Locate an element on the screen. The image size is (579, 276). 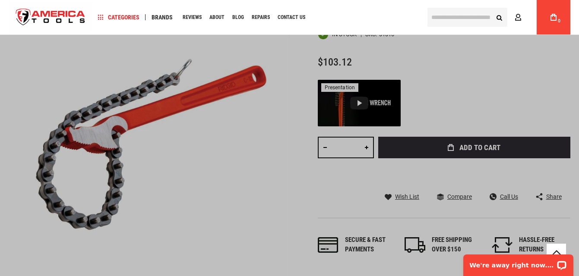
button: Search is located at coordinates (499, 17).